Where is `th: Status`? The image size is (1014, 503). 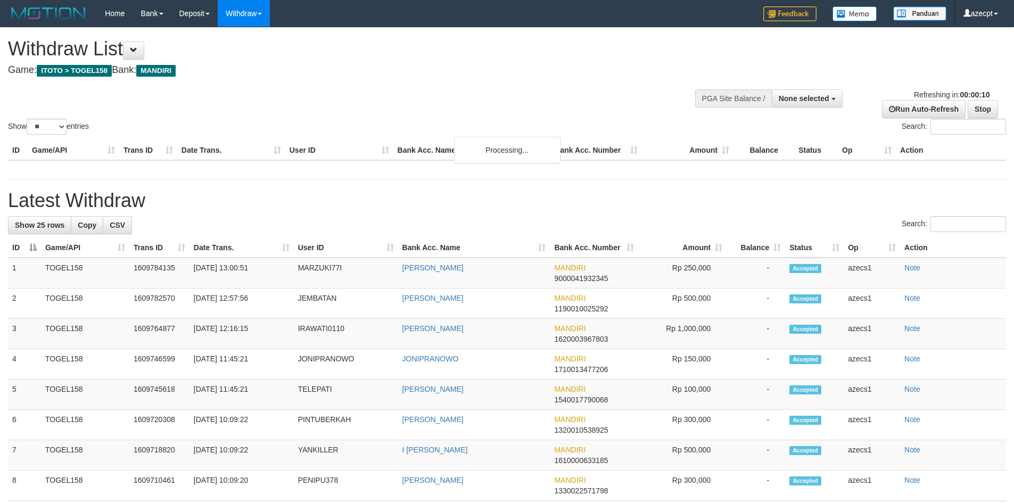 th: Status is located at coordinates (816, 150).